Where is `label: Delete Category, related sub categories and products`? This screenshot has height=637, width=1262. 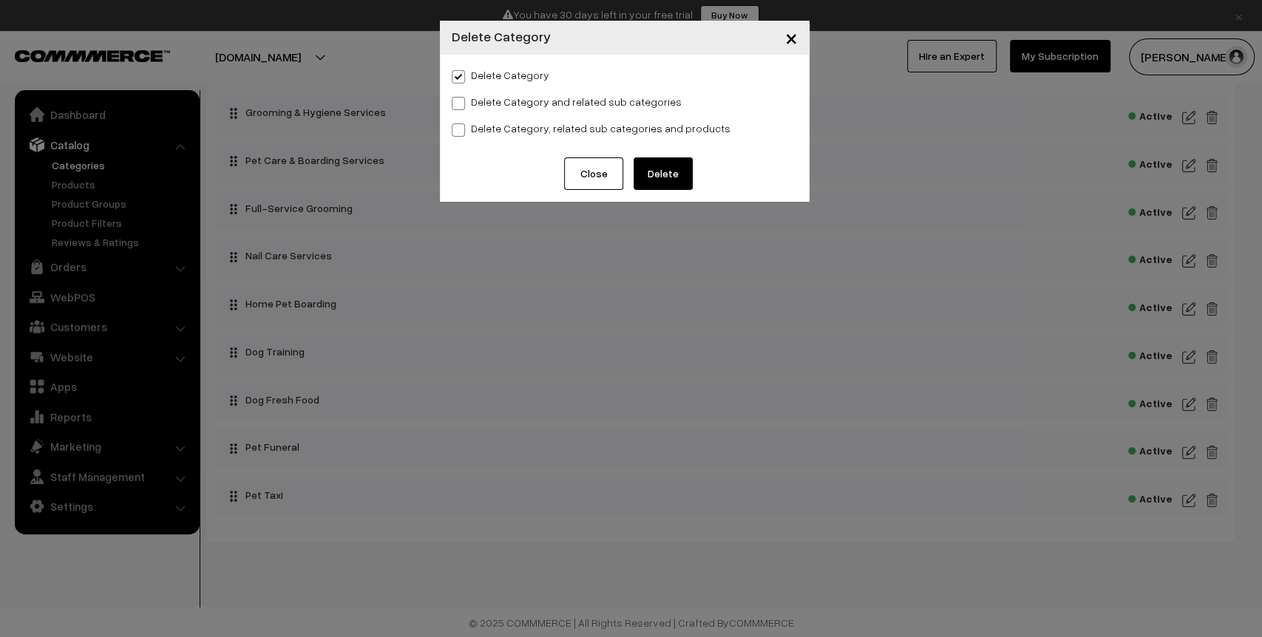
label: Delete Category, related sub categories and products is located at coordinates (591, 128).